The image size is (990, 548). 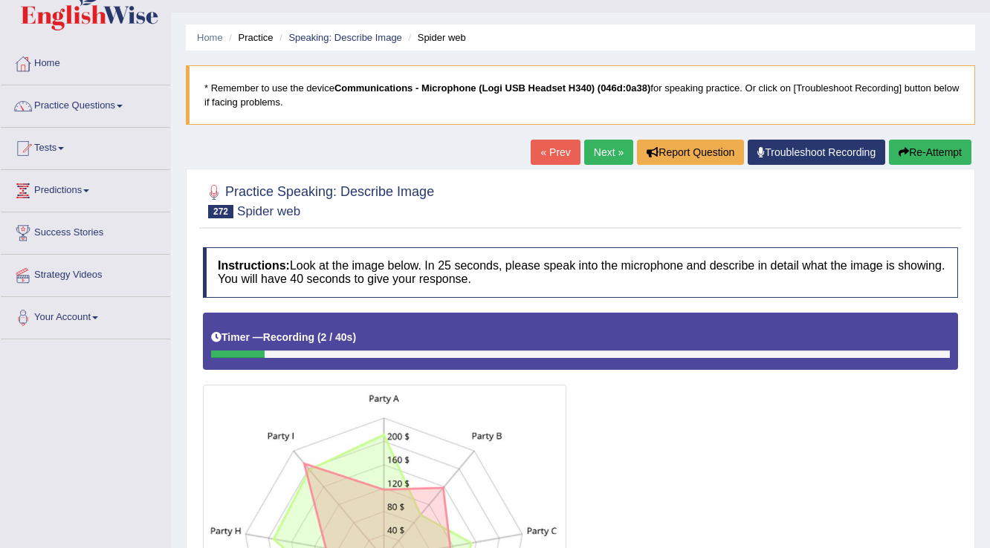 I want to click on b: Communications - Microphone (Logi USB Headset H340) (046d:0a38), so click(x=492, y=88).